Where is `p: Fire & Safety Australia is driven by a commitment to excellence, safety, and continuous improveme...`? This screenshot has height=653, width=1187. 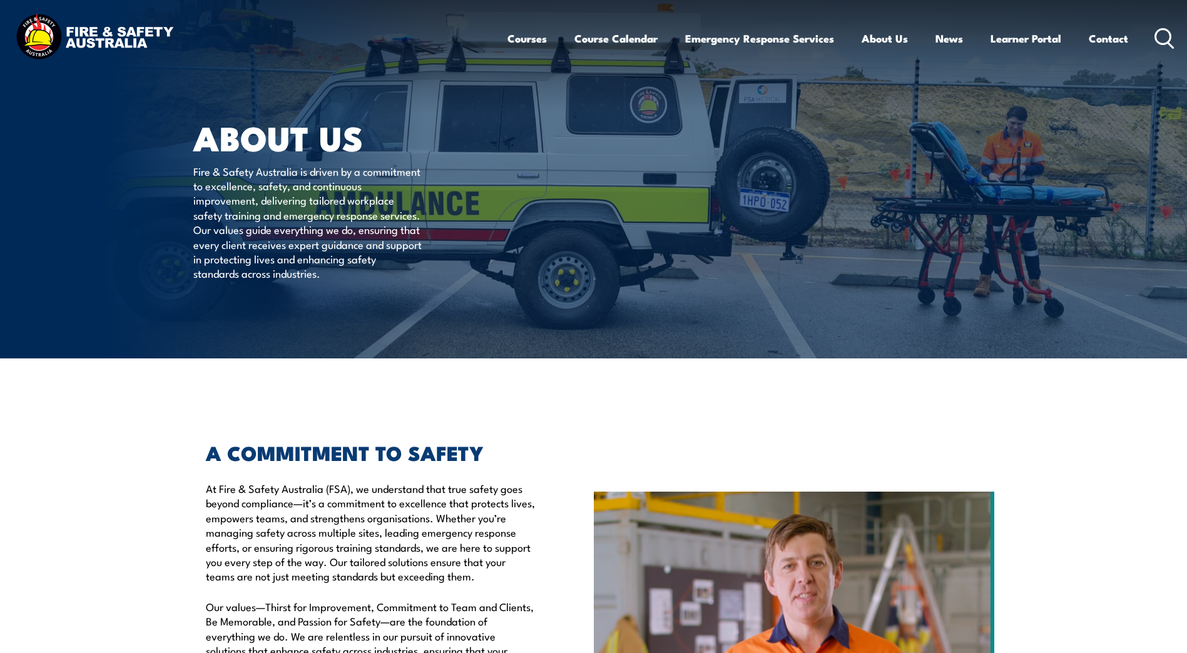 p: Fire & Safety Australia is driven by a commitment to excellence, safety, and continuous improveme... is located at coordinates (307, 222).